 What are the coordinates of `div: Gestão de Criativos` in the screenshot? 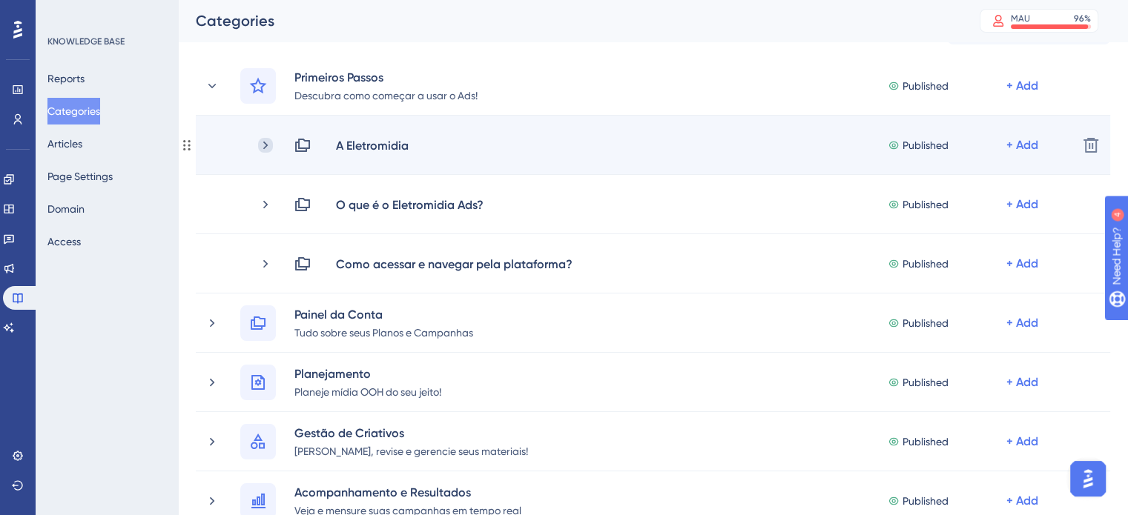 It's located at (411, 433).